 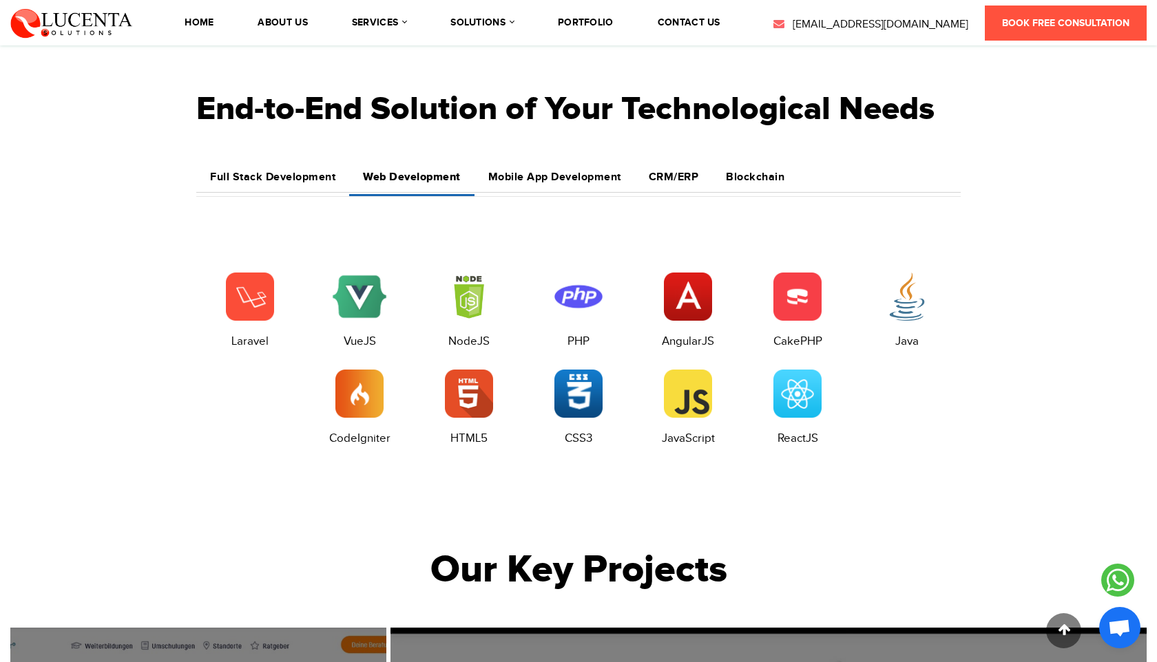 I want to click on a: CakePHP, so click(x=797, y=312).